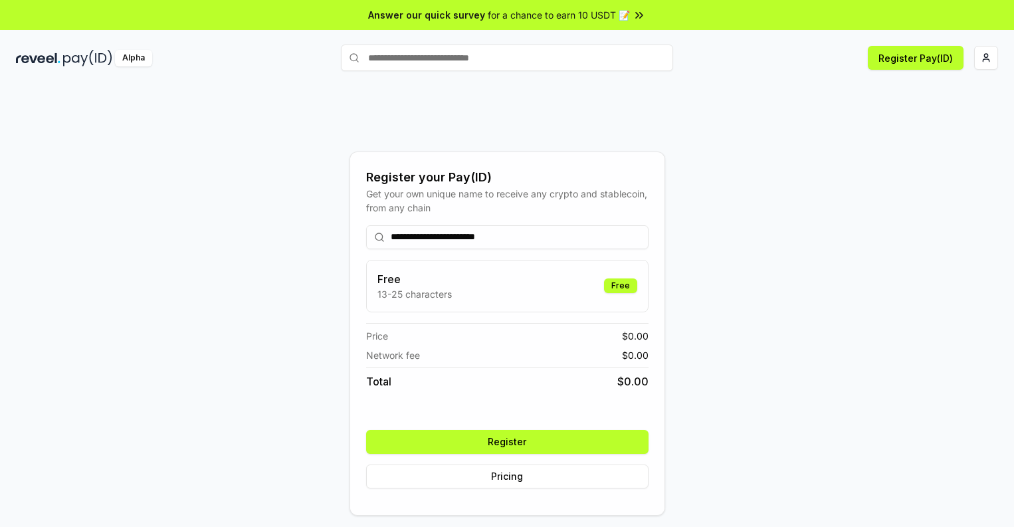 Image resolution: width=1014 pixels, height=527 pixels. Describe the element at coordinates (379, 382) in the screenshot. I see `span: Total` at that location.